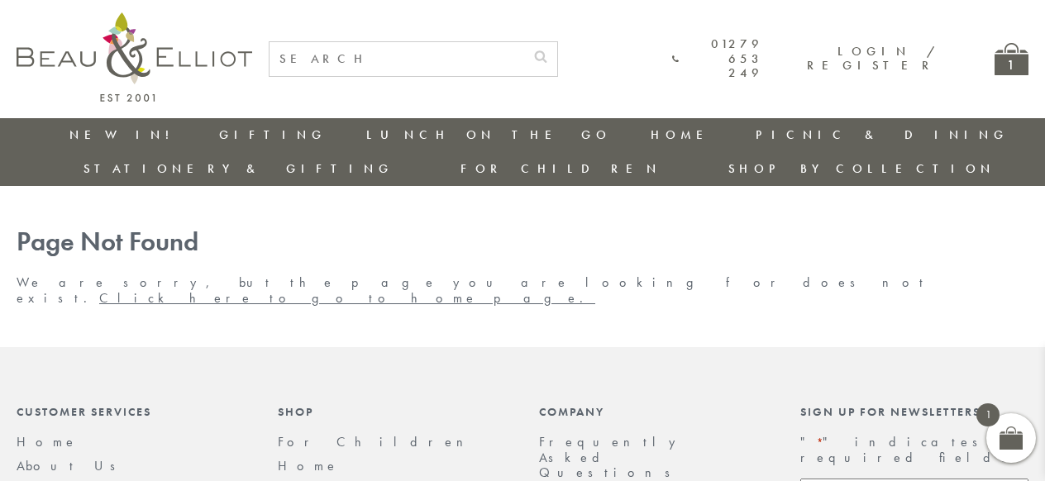 Image resolution: width=1045 pixels, height=481 pixels. Describe the element at coordinates (489, 135) in the screenshot. I see `a: Lunch On The Go` at that location.